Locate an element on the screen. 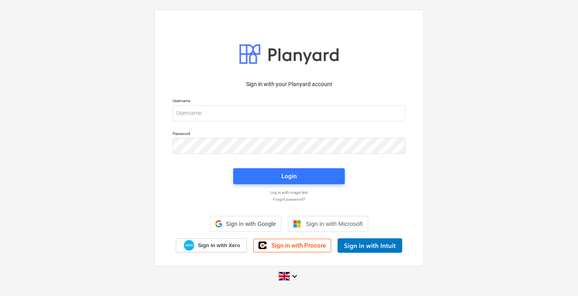  span: Sign in with Xero is located at coordinates (219, 246).